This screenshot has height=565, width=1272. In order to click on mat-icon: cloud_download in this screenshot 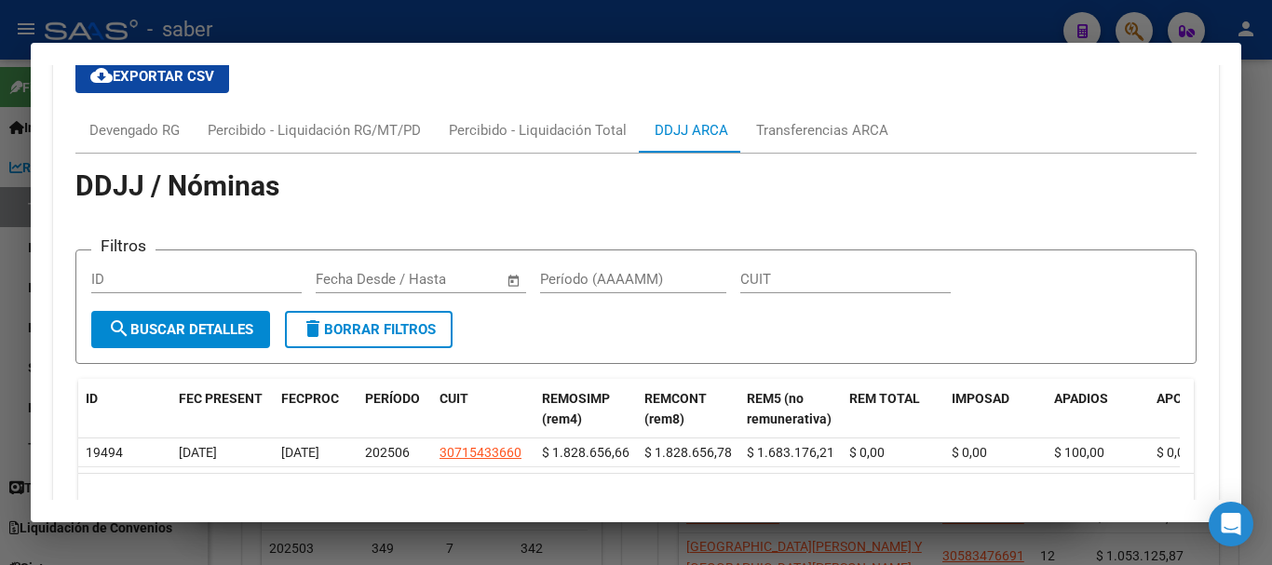, I will do `click(102, 75)`.